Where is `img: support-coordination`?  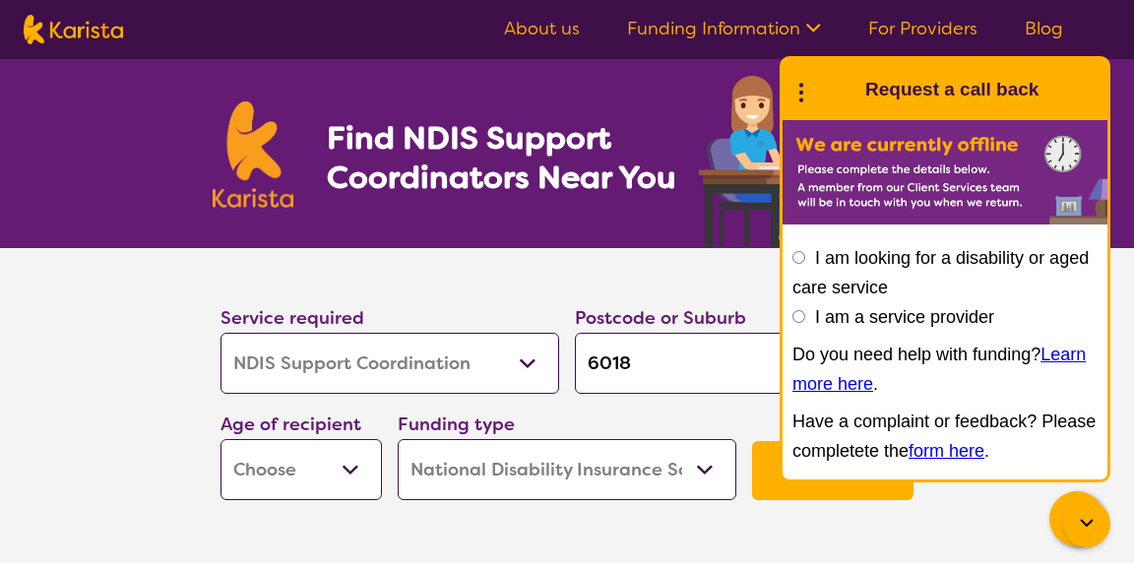 img: support-coordination is located at coordinates (810, 161).